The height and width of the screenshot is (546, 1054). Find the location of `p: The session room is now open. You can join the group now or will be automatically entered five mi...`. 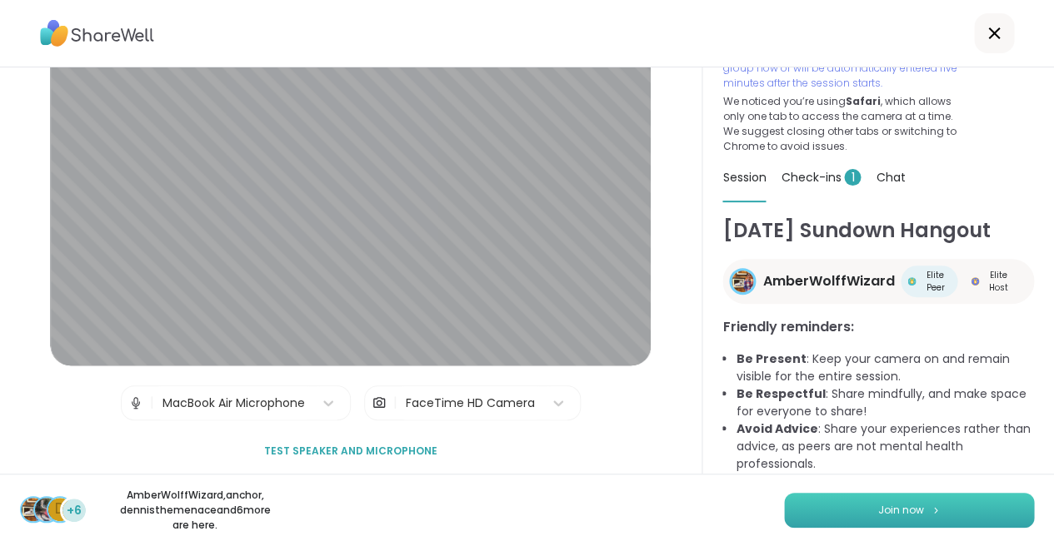

p: The session room is now open. You can join the group now or will be automatically entered five mi... is located at coordinates (842, 68).